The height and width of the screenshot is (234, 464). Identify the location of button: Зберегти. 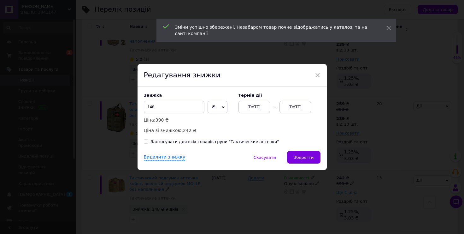
(303, 157).